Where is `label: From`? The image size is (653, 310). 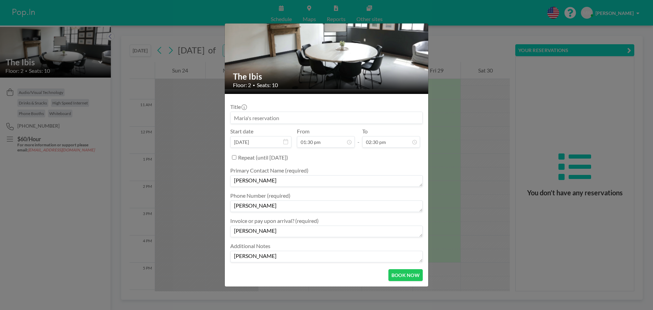
label: From is located at coordinates (303, 131).